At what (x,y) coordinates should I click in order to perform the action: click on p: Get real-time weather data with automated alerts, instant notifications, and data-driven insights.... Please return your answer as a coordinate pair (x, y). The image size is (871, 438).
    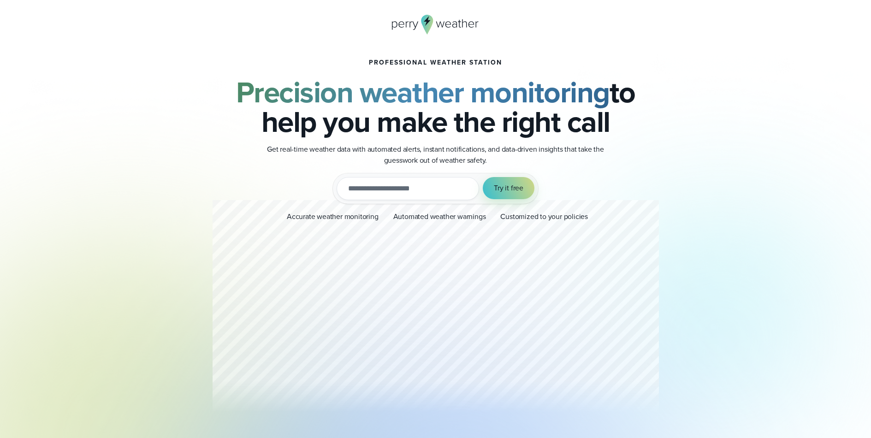
    Looking at the image, I should click on (436, 155).